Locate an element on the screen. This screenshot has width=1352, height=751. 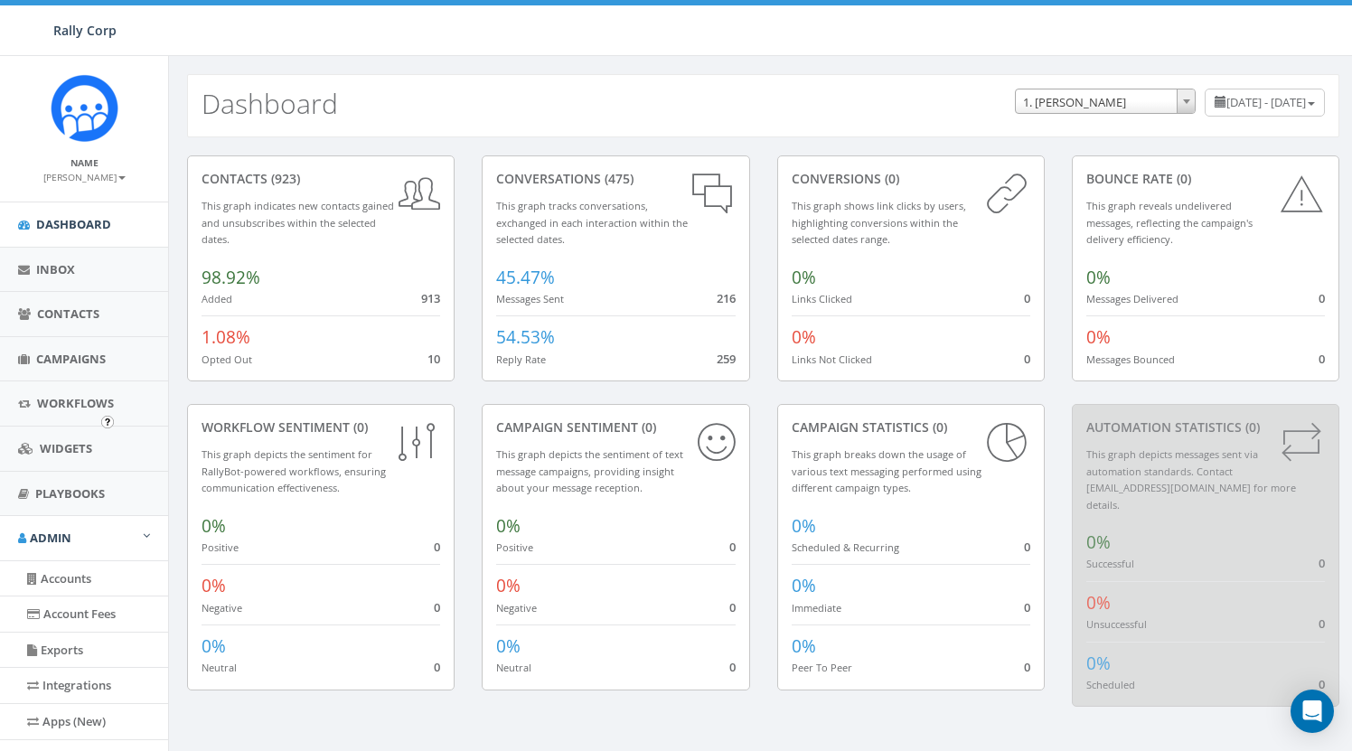
small: This graph indicates new contacts gained and unsubscribes within the selected dates. is located at coordinates (297, 222).